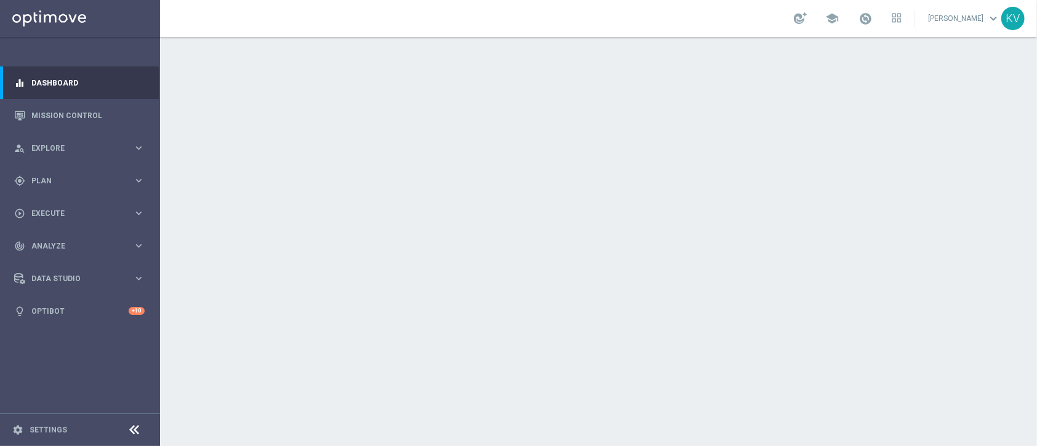 This screenshot has height=446, width=1037. What do you see at coordinates (79, 246) in the screenshot?
I see `button: track_changes Analyze keyboard_arrow_right` at bounding box center [79, 246].